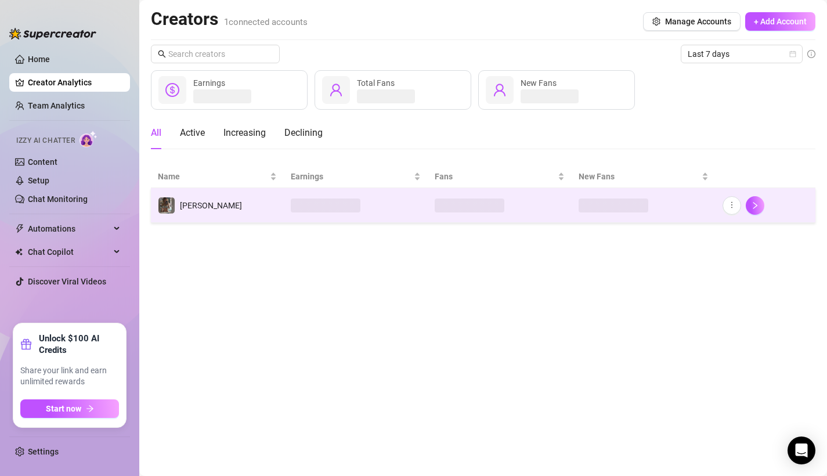  Describe the element at coordinates (755, 206) in the screenshot. I see `button: right` at that location.